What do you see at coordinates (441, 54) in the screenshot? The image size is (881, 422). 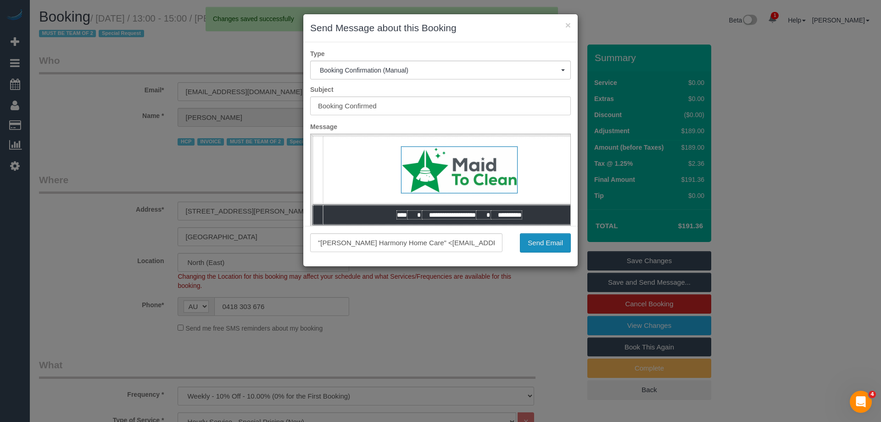 I see `label: Type` at bounding box center [441, 54].